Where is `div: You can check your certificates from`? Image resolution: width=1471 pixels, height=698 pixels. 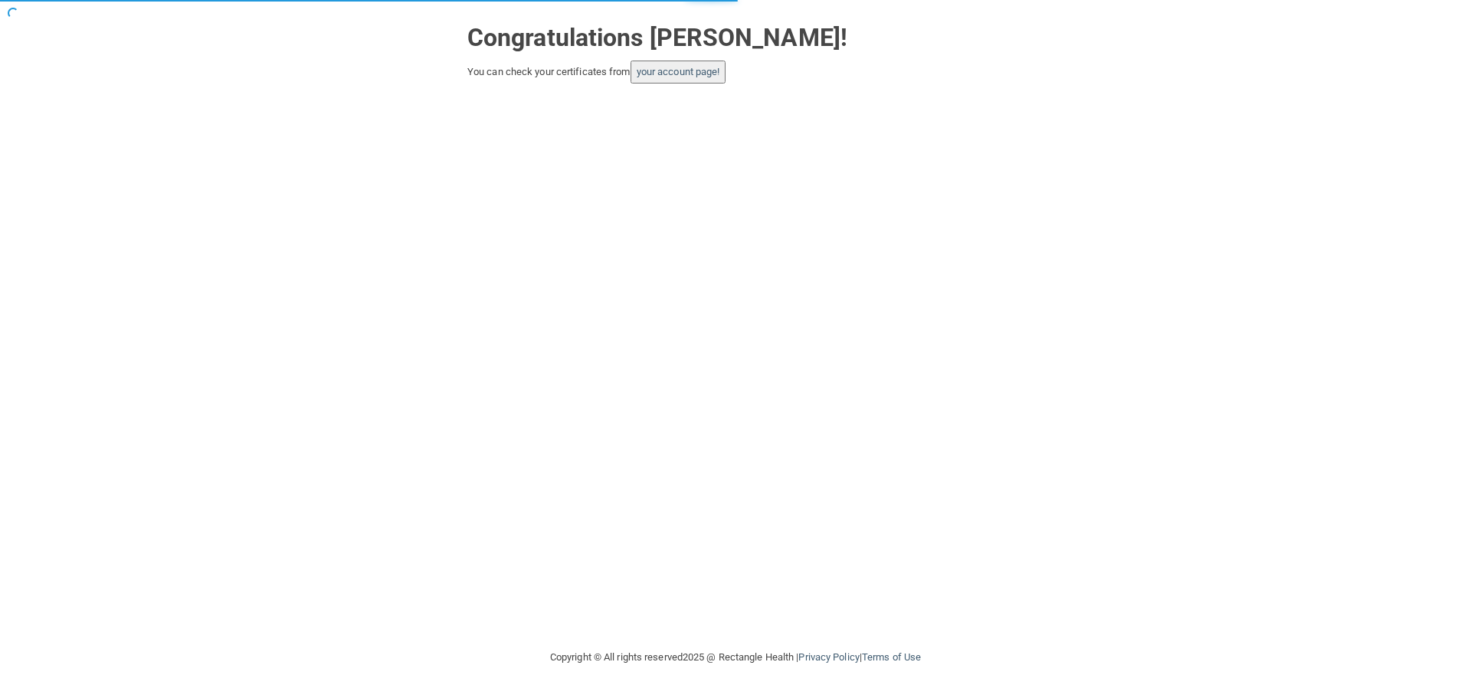
div: You can check your certificates from is located at coordinates (736, 72).